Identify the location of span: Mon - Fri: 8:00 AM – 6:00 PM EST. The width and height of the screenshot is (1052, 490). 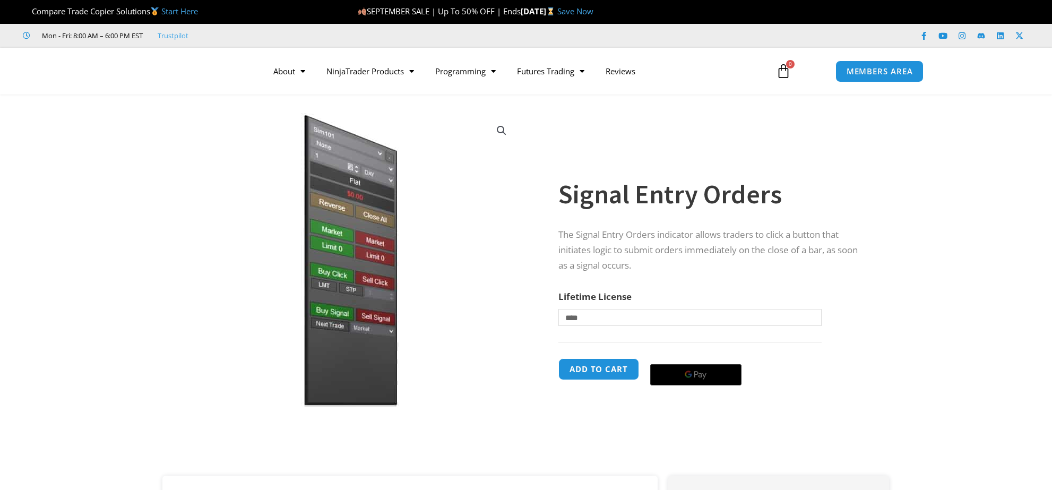
(91, 36).